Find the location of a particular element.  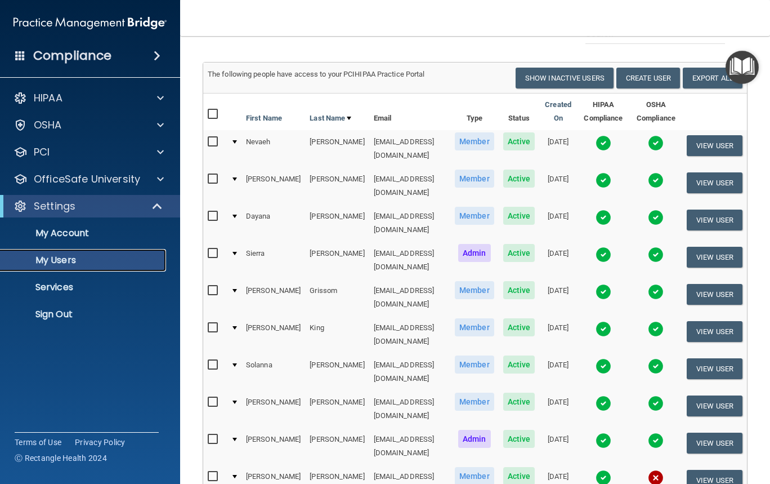

button: Show Inactive Users is located at coordinates (565, 78).